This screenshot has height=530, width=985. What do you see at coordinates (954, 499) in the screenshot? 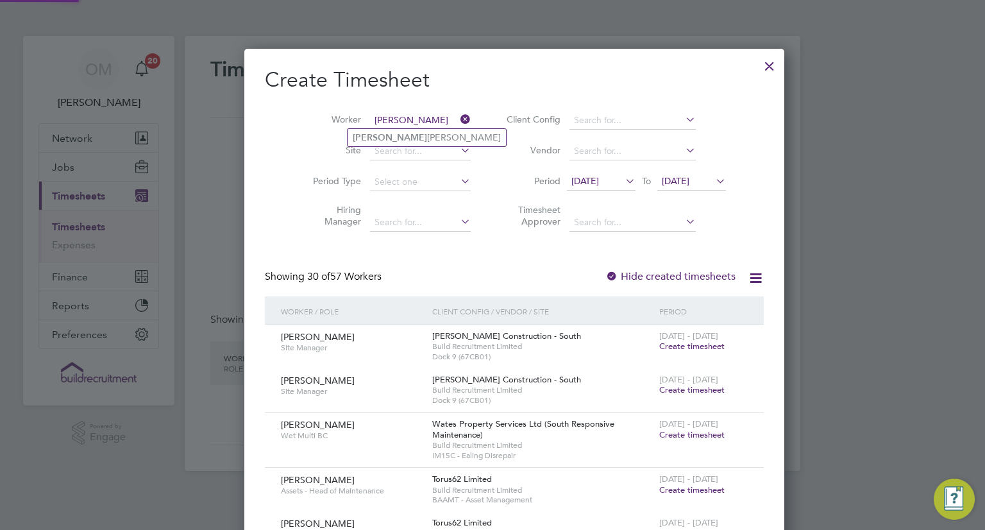
I see `button: Engage Resource Center` at bounding box center [954, 499].